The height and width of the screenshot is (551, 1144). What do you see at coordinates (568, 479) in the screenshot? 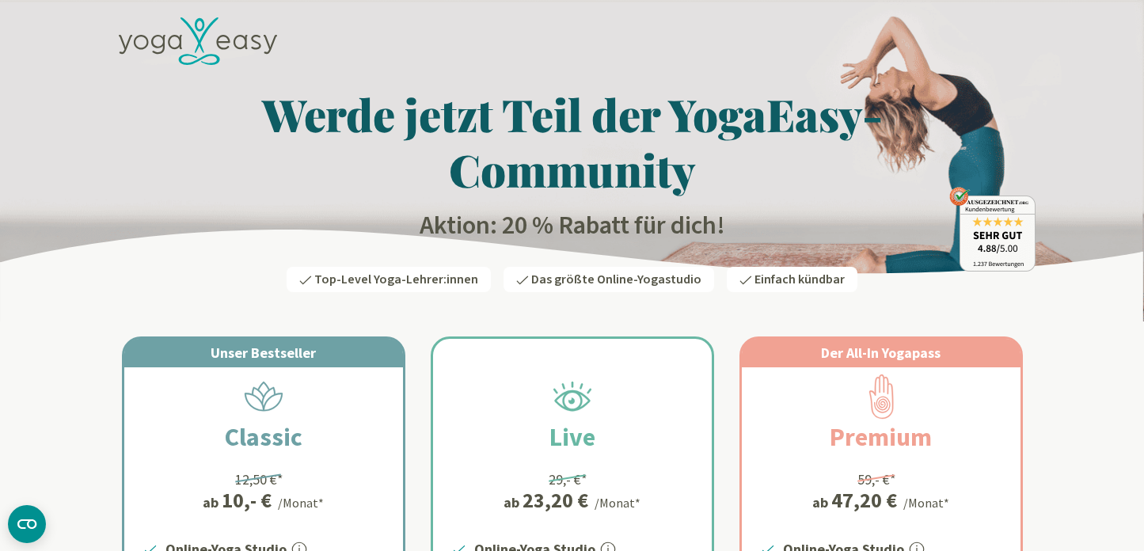
I see `div: 29,- €*` at bounding box center [568, 479].